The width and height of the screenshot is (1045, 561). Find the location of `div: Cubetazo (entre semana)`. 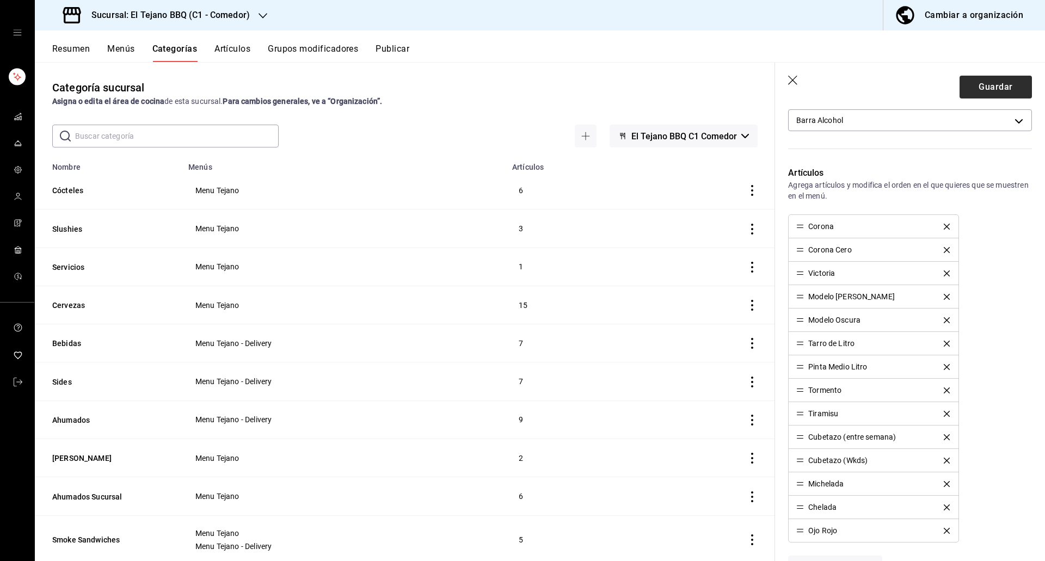

div: Cubetazo (entre semana) is located at coordinates (852, 437).